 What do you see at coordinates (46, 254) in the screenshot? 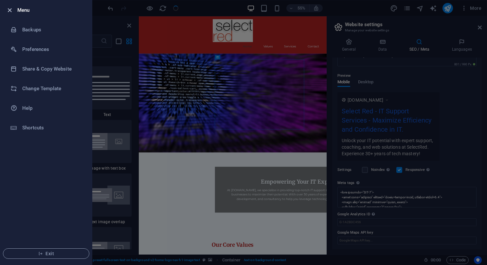
I see `button: Exit` at bounding box center [46, 254].